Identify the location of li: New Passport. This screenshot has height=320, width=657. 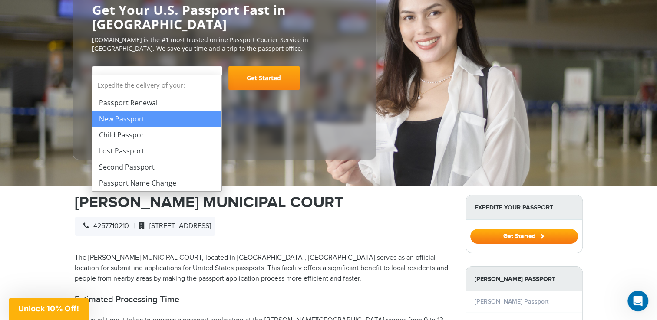
(157, 119).